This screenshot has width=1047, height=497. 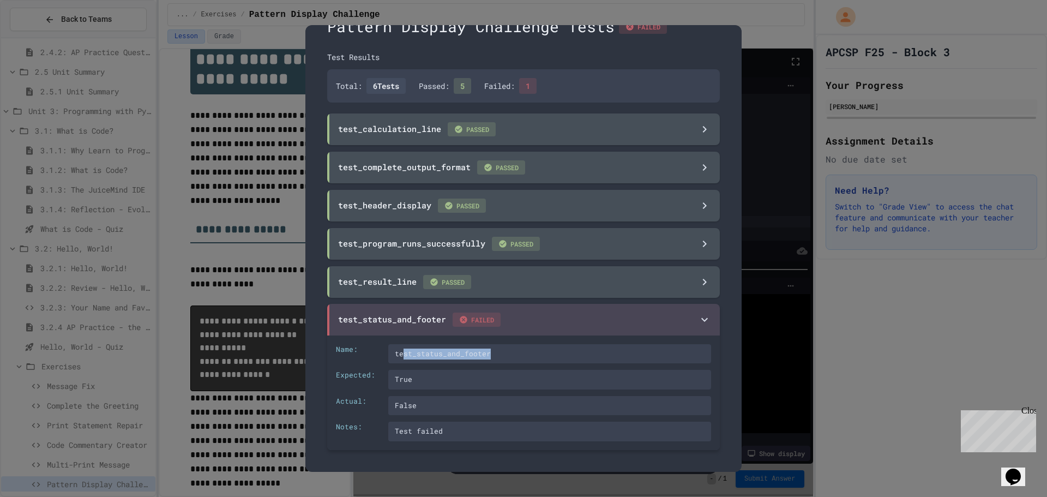 I want to click on span: 6 Tests, so click(x=386, y=86).